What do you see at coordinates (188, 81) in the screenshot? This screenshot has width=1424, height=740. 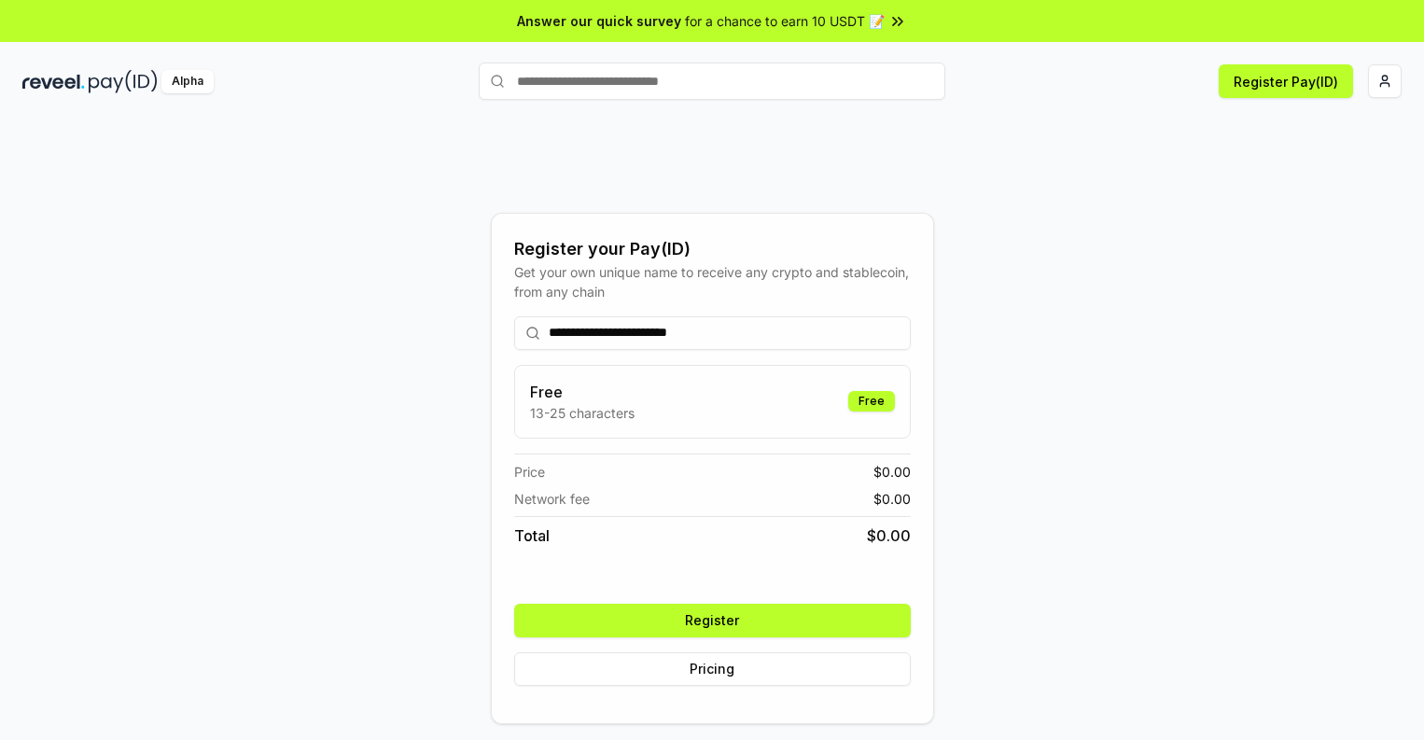 I see `div: Alpha` at bounding box center [188, 81].